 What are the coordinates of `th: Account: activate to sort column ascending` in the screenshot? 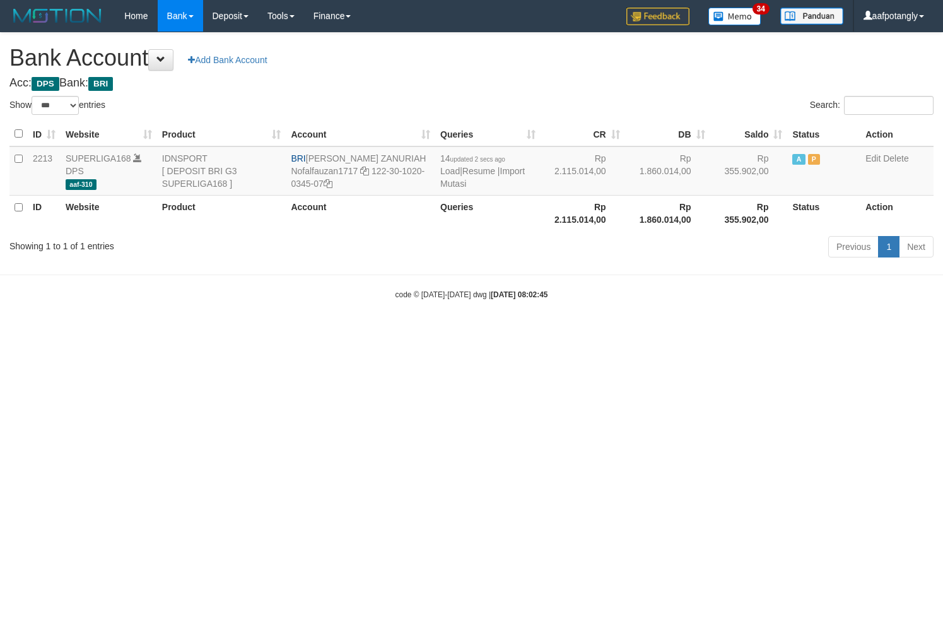 It's located at (360, 134).